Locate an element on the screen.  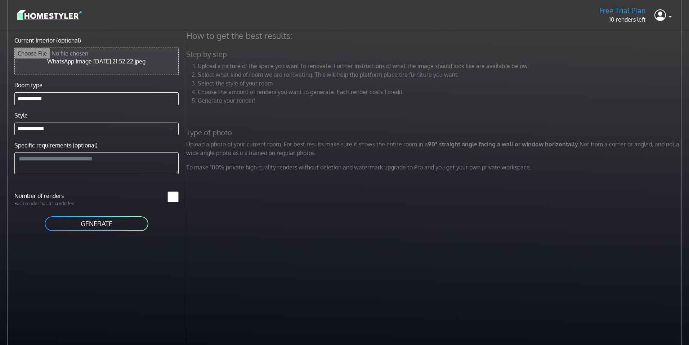
li: Generate your render! is located at coordinates (441, 101).